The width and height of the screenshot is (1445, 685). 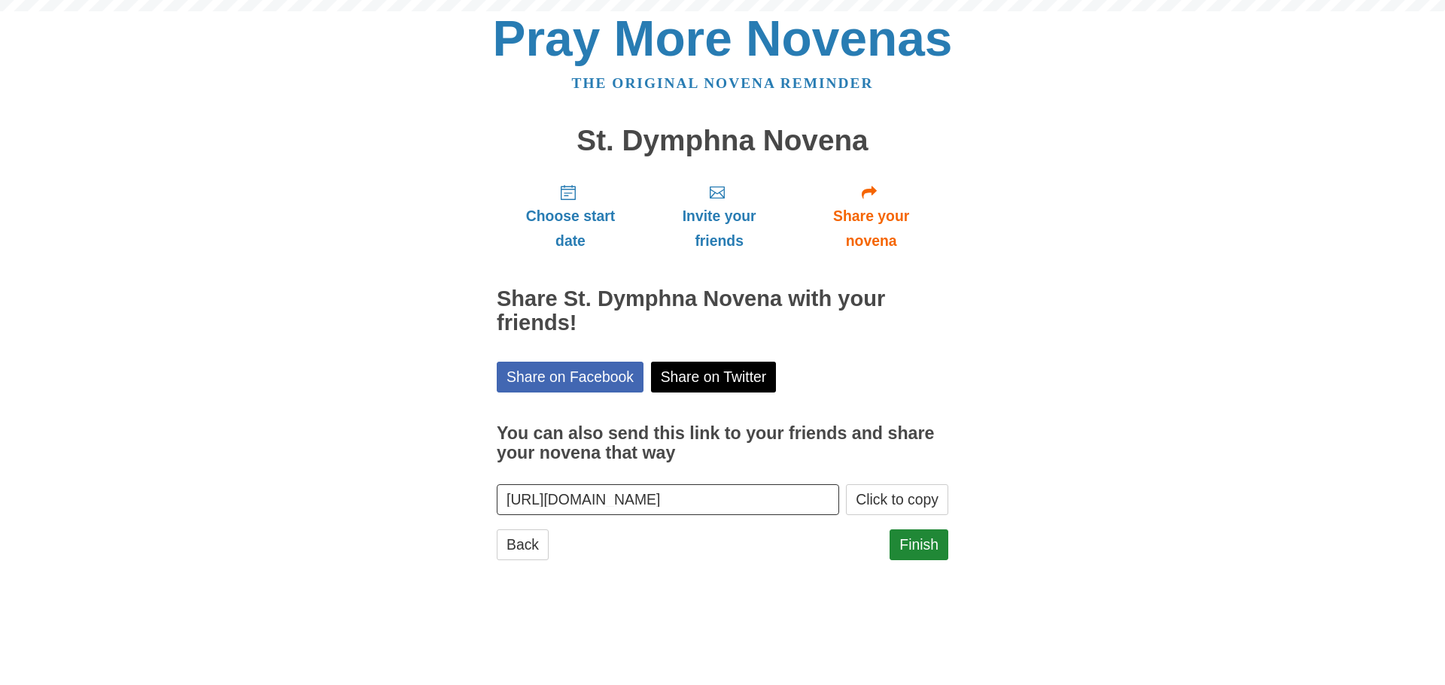 What do you see at coordinates (570, 377) in the screenshot?
I see `a: Share on Facebook` at bounding box center [570, 377].